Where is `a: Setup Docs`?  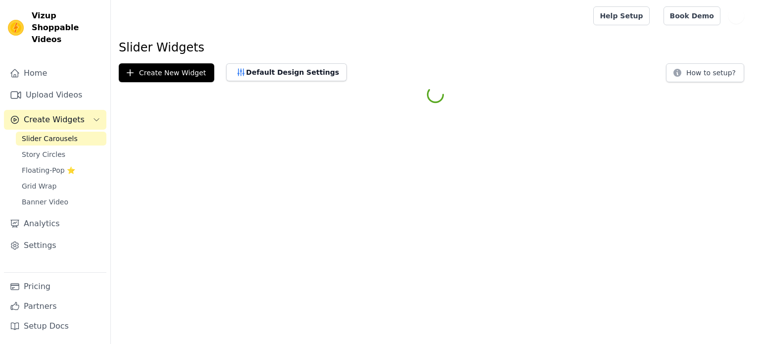 a: Setup Docs is located at coordinates (55, 326).